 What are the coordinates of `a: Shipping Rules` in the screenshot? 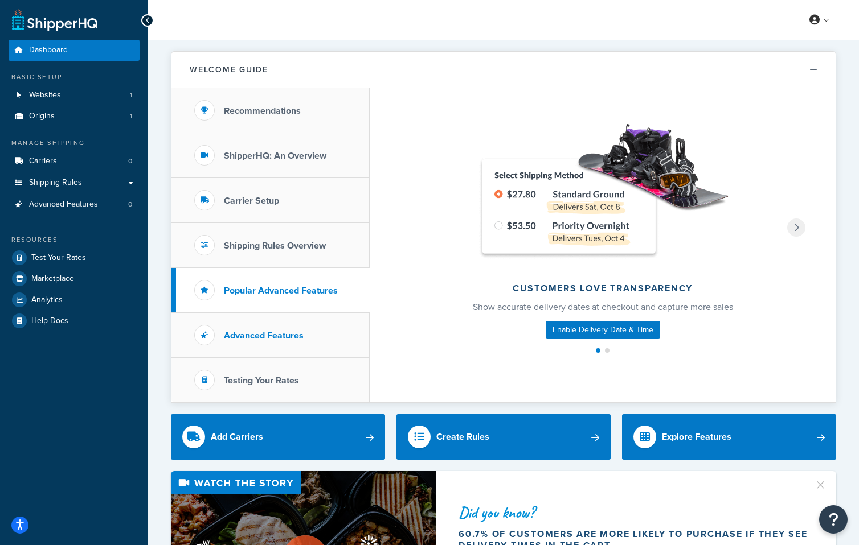 It's located at (74, 183).